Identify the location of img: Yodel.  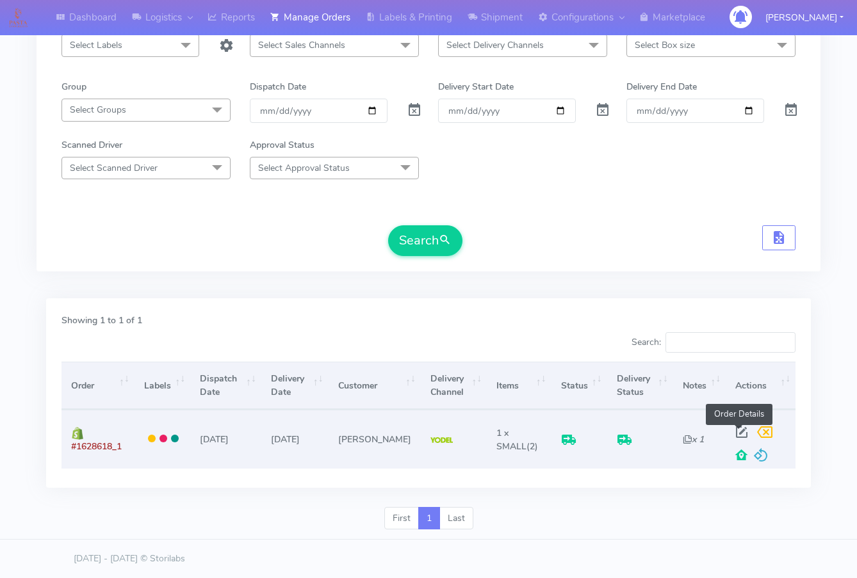
(441, 441).